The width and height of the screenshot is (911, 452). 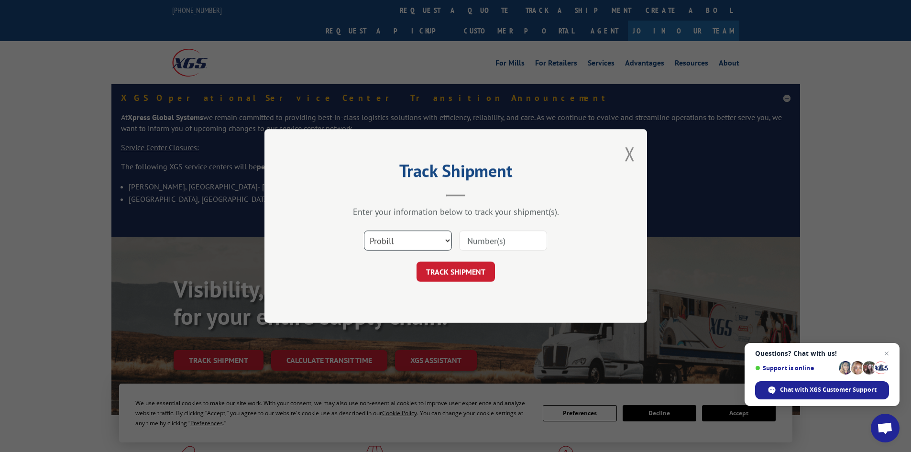 I want to click on button: Close modal, so click(x=630, y=153).